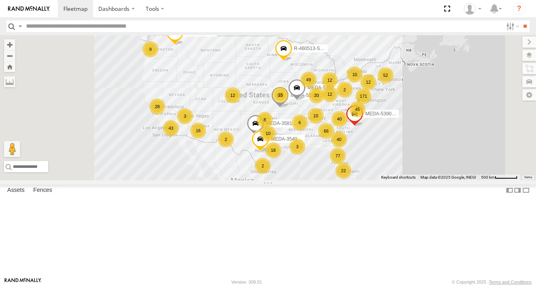 The height and width of the screenshot is (286, 536). Describe the element at coordinates (509, 191) in the screenshot. I see `label: Dock Summary Table to the Left` at that location.